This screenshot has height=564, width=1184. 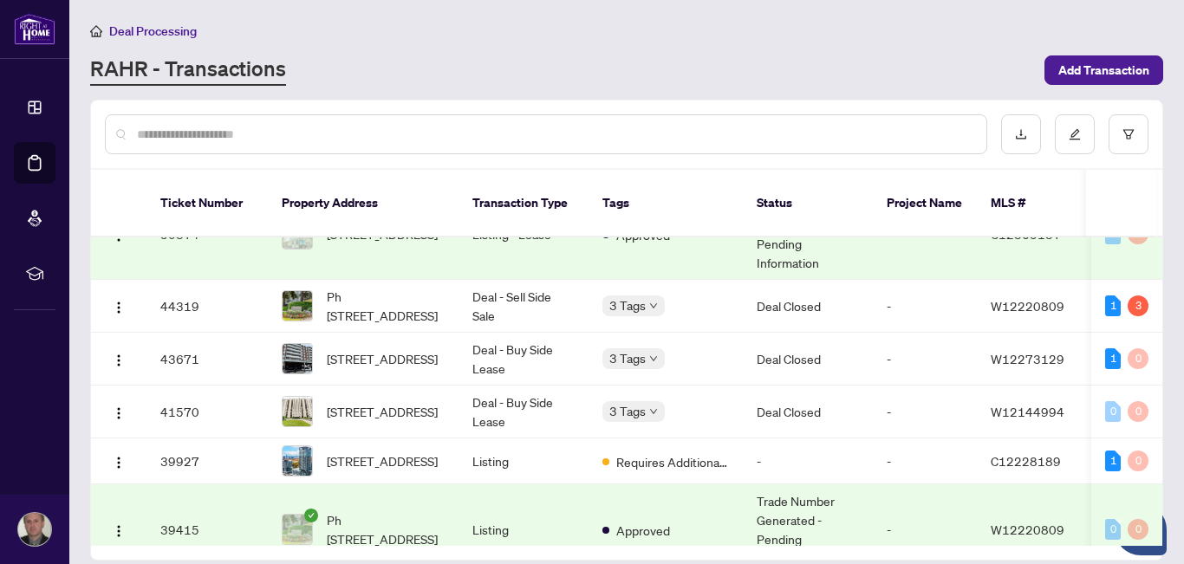 I want to click on th: Status, so click(x=808, y=204).